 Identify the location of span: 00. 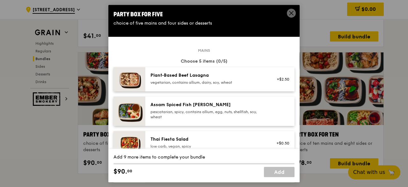
(130, 171).